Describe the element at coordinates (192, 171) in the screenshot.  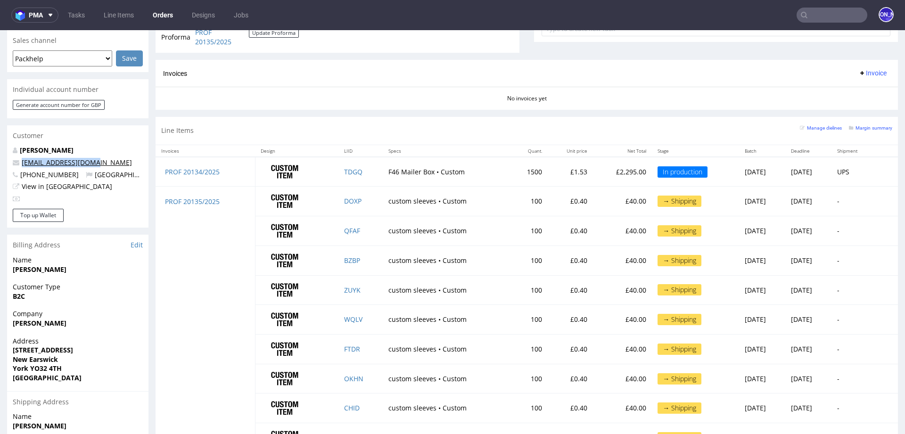
I see `a: PROF 20135/2025` at that location.